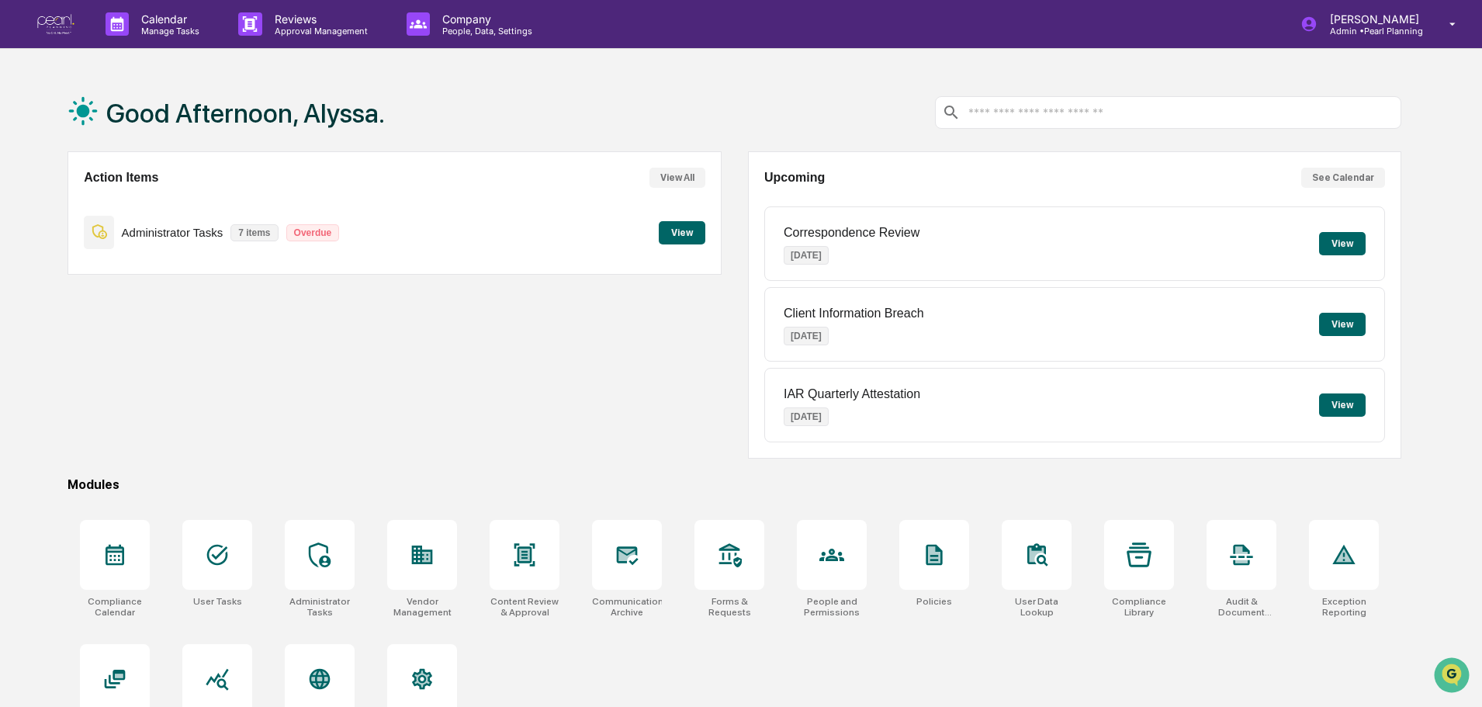  What do you see at coordinates (853, 313) in the screenshot?
I see `p: Client Information Breach` at bounding box center [853, 313].